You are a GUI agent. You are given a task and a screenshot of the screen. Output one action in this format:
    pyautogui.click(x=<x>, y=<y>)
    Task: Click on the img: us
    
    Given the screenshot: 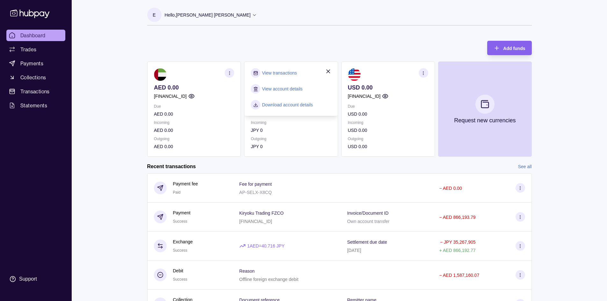 What is the action you would take?
    pyautogui.click(x=354, y=75)
    